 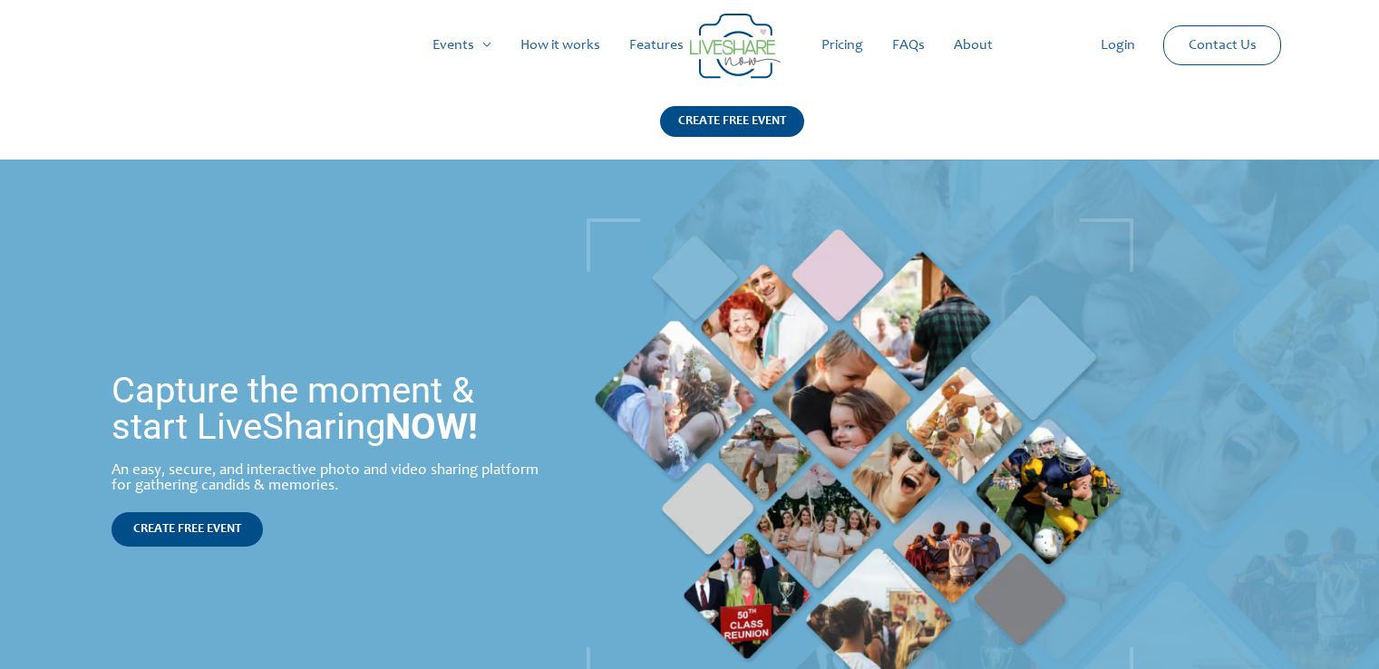 What do you see at coordinates (656, 45) in the screenshot?
I see `a: Features` at bounding box center [656, 45].